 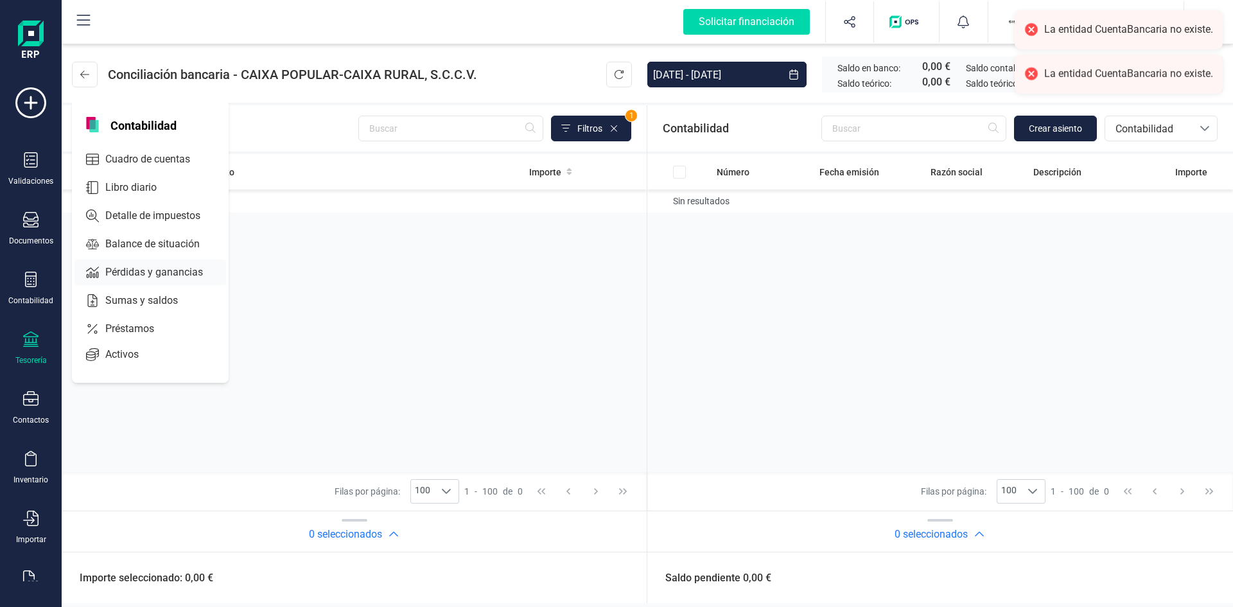 I want to click on span: Pérdidas y ganancias, so click(x=163, y=272).